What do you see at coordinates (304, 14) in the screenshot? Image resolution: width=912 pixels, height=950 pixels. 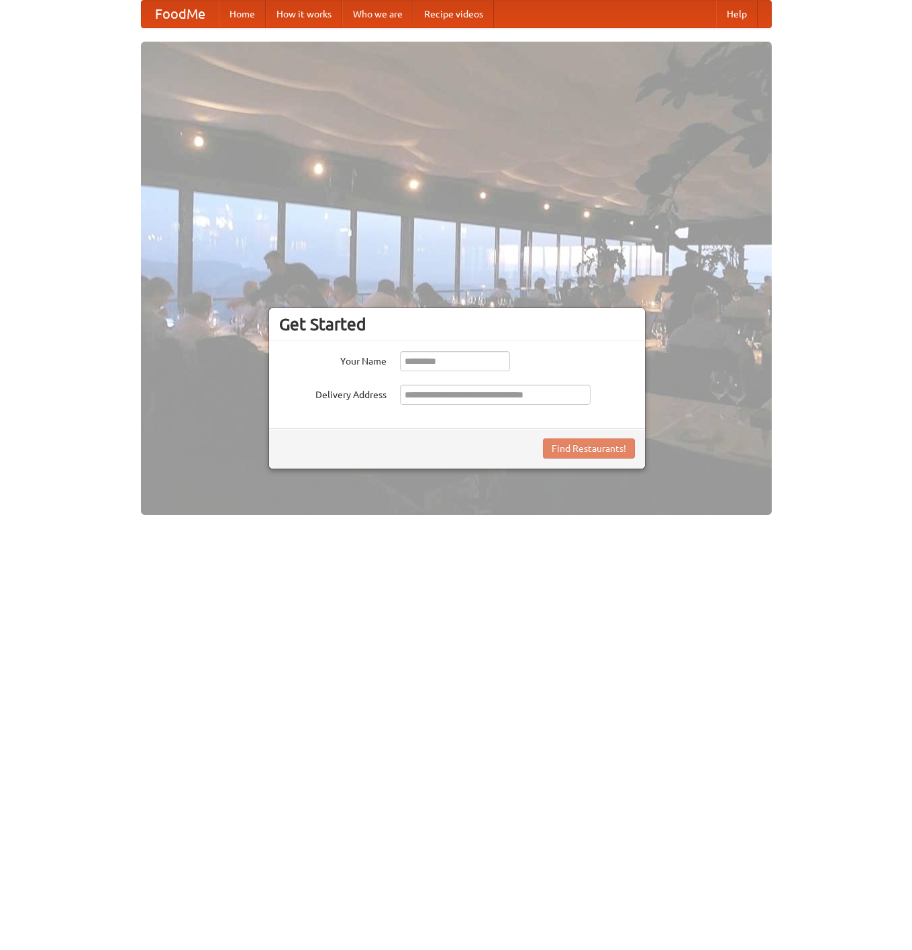 I see `a: How it works` at bounding box center [304, 14].